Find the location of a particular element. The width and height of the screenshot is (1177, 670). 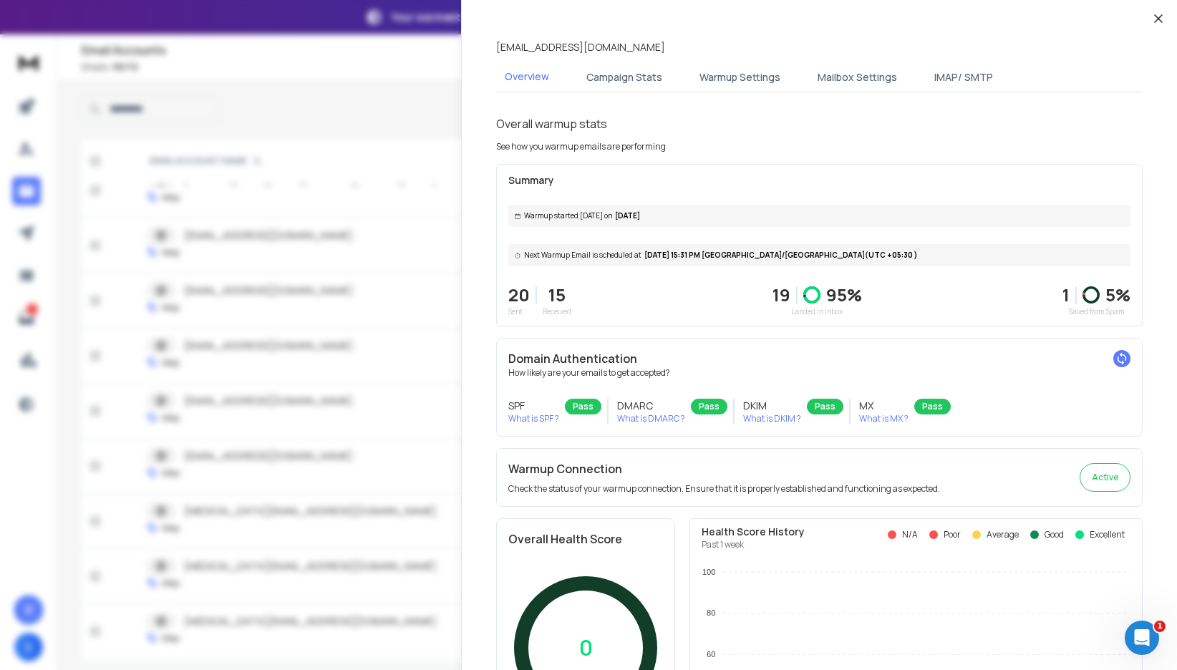

p: Average is located at coordinates (1002, 535).